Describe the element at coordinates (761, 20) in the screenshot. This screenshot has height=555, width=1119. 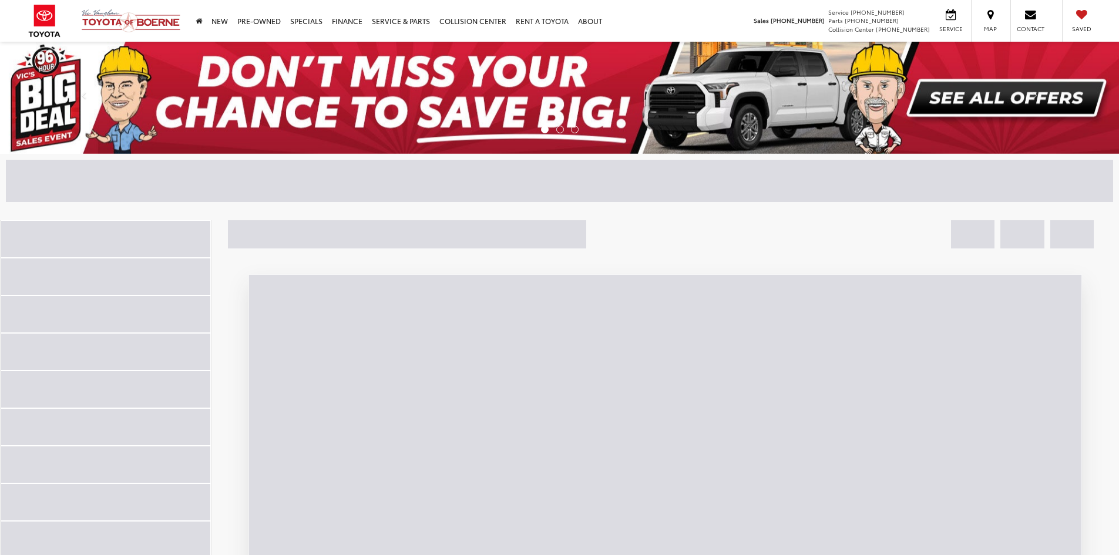
I see `span: Sales` at that location.